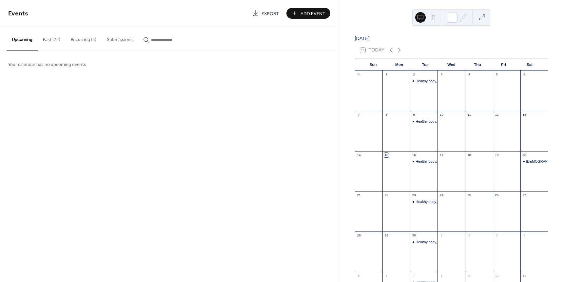 The width and height of the screenshot is (564, 282). Describe the element at coordinates (414, 235) in the screenshot. I see `div: 30` at that location.